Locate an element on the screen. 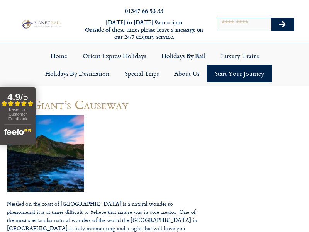  a: Start your Journey is located at coordinates (239, 73).